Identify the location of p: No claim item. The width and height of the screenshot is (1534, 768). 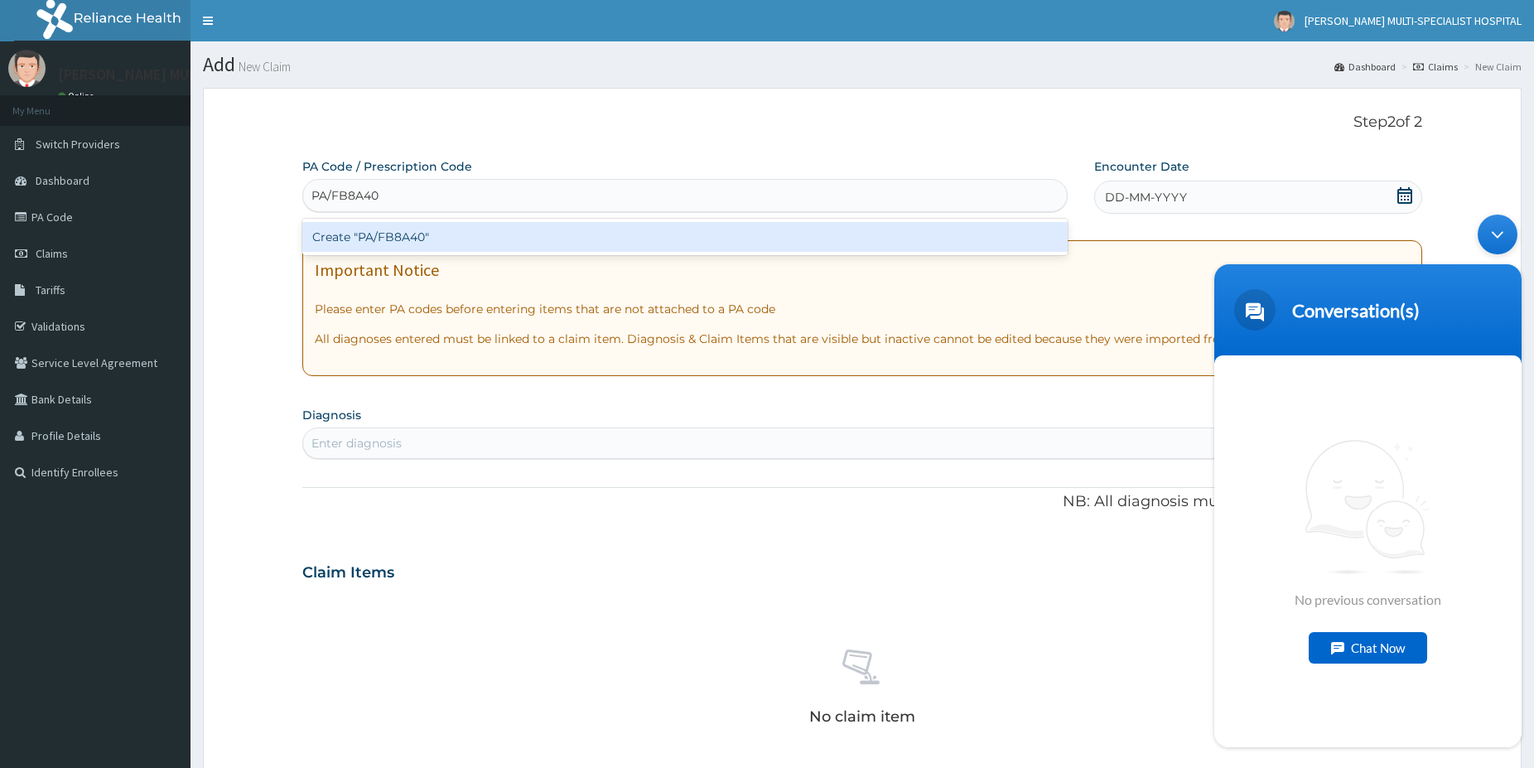
(862, 717).